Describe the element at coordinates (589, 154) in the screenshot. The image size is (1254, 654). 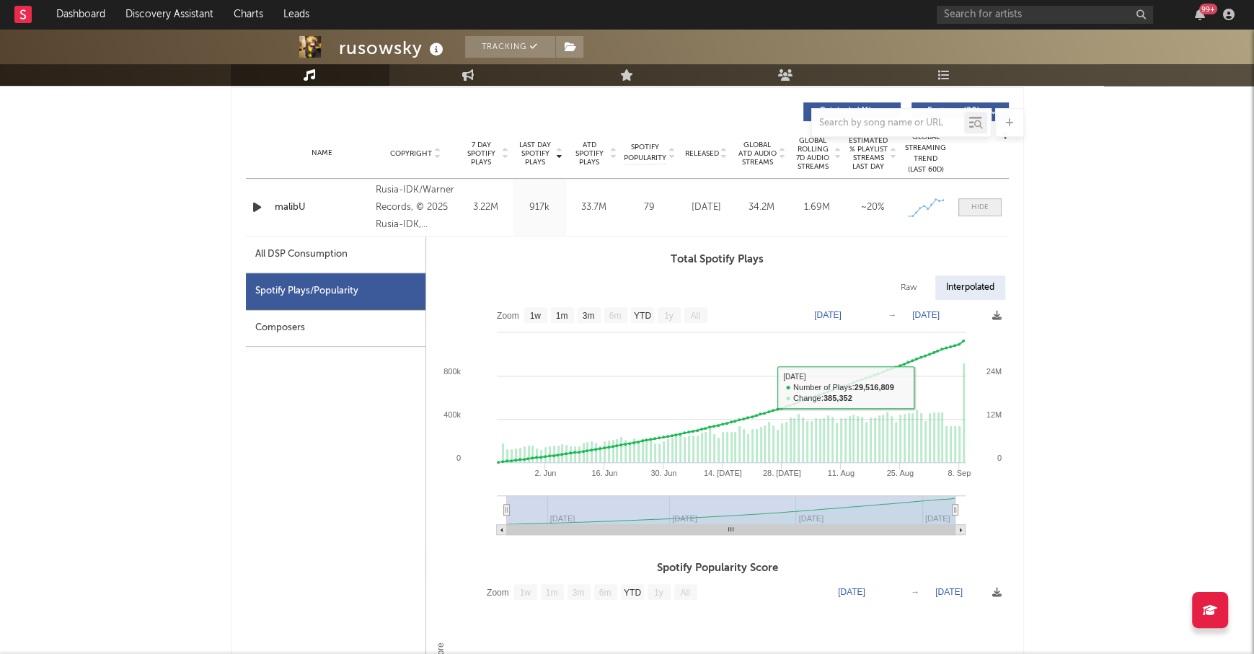
I see `span: ATD Spotify Plays` at that location.